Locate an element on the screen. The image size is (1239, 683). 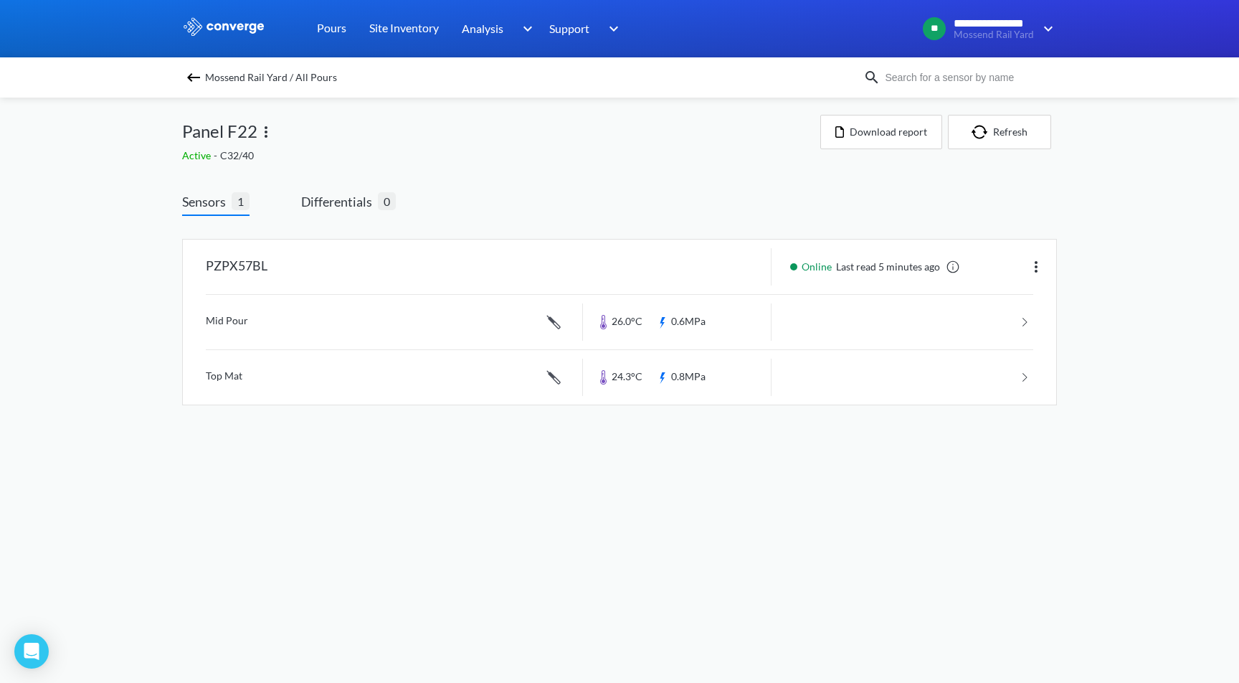
span: Sensors is located at coordinates (207, 202).